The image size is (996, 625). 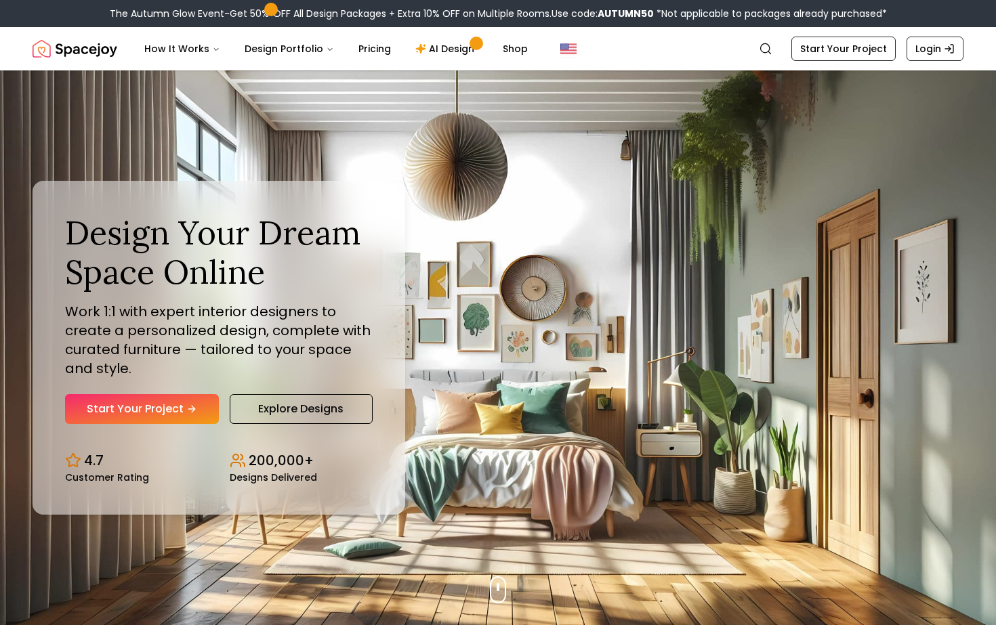 I want to click on nav: Global, so click(x=498, y=49).